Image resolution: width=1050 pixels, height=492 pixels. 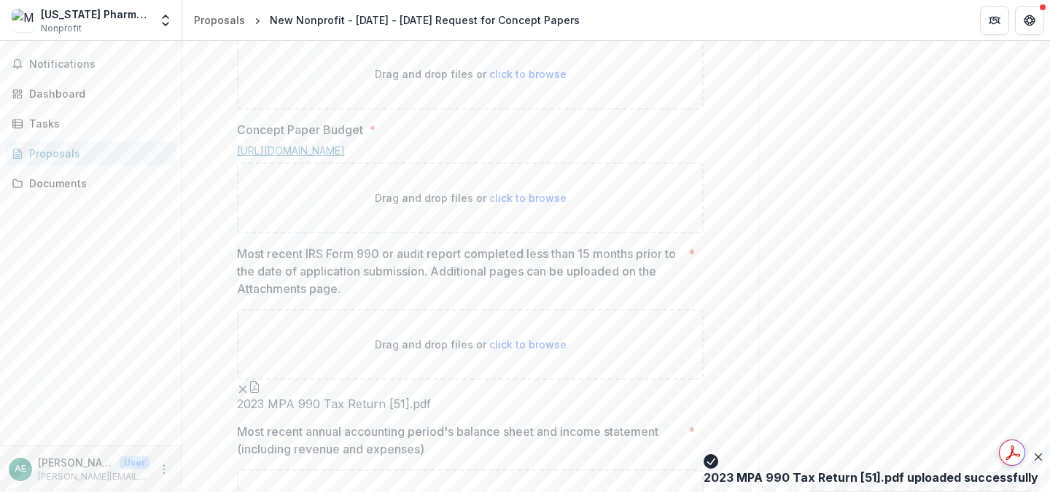 I want to click on div: Tasks, so click(x=96, y=123).